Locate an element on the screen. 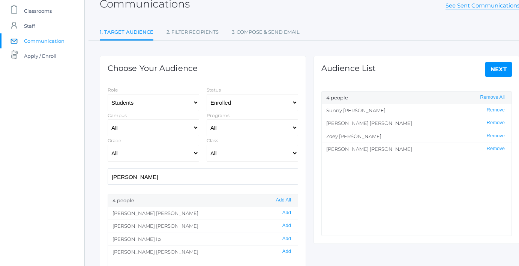 This screenshot has height=266, width=519. label: Role is located at coordinates (112, 90).